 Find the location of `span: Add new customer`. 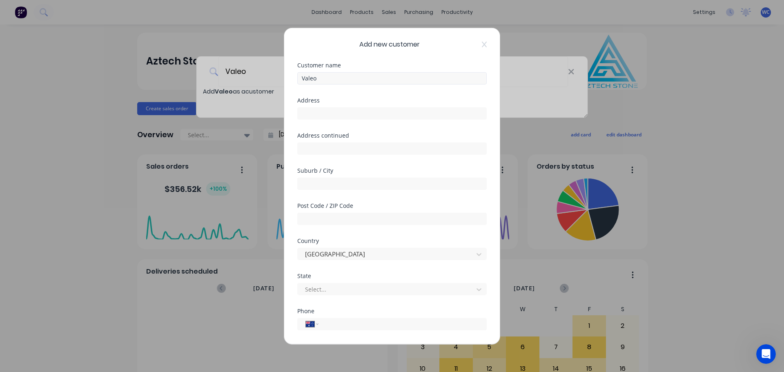

span: Add new customer is located at coordinates (390, 44).